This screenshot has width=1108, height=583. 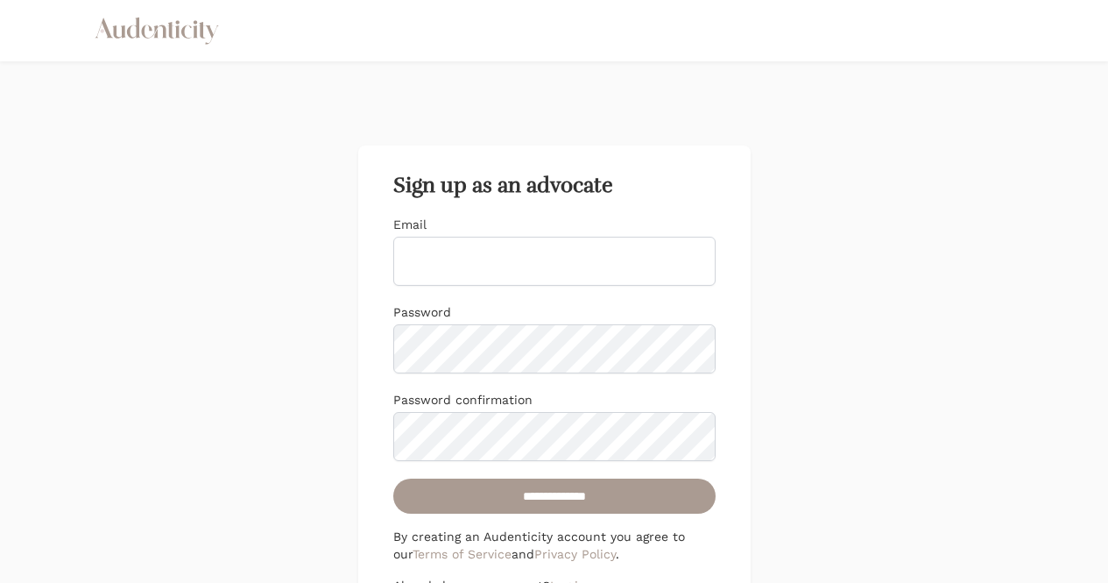 I want to click on p: By creating an Audenticity account you agree to our and ., so click(x=555, y=545).